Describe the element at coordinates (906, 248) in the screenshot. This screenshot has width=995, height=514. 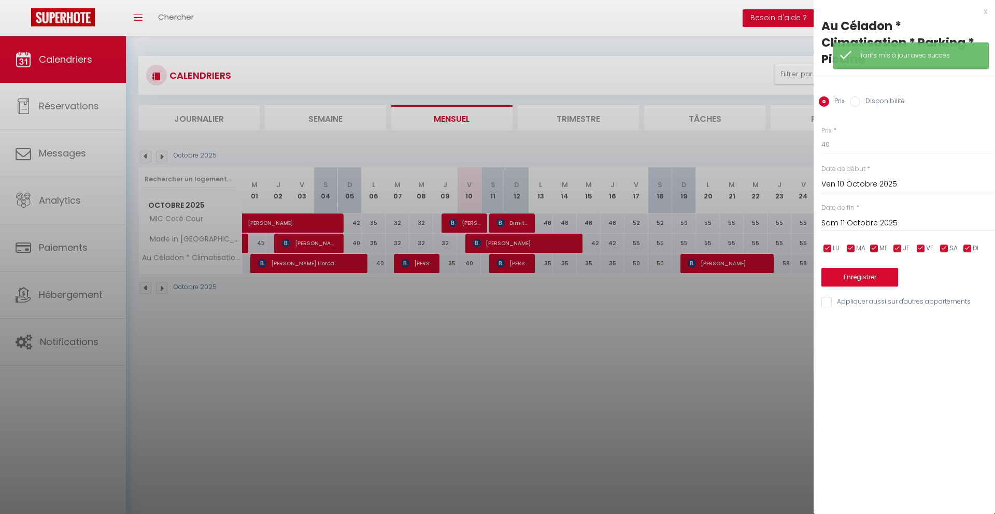
I see `span: JE` at that location.